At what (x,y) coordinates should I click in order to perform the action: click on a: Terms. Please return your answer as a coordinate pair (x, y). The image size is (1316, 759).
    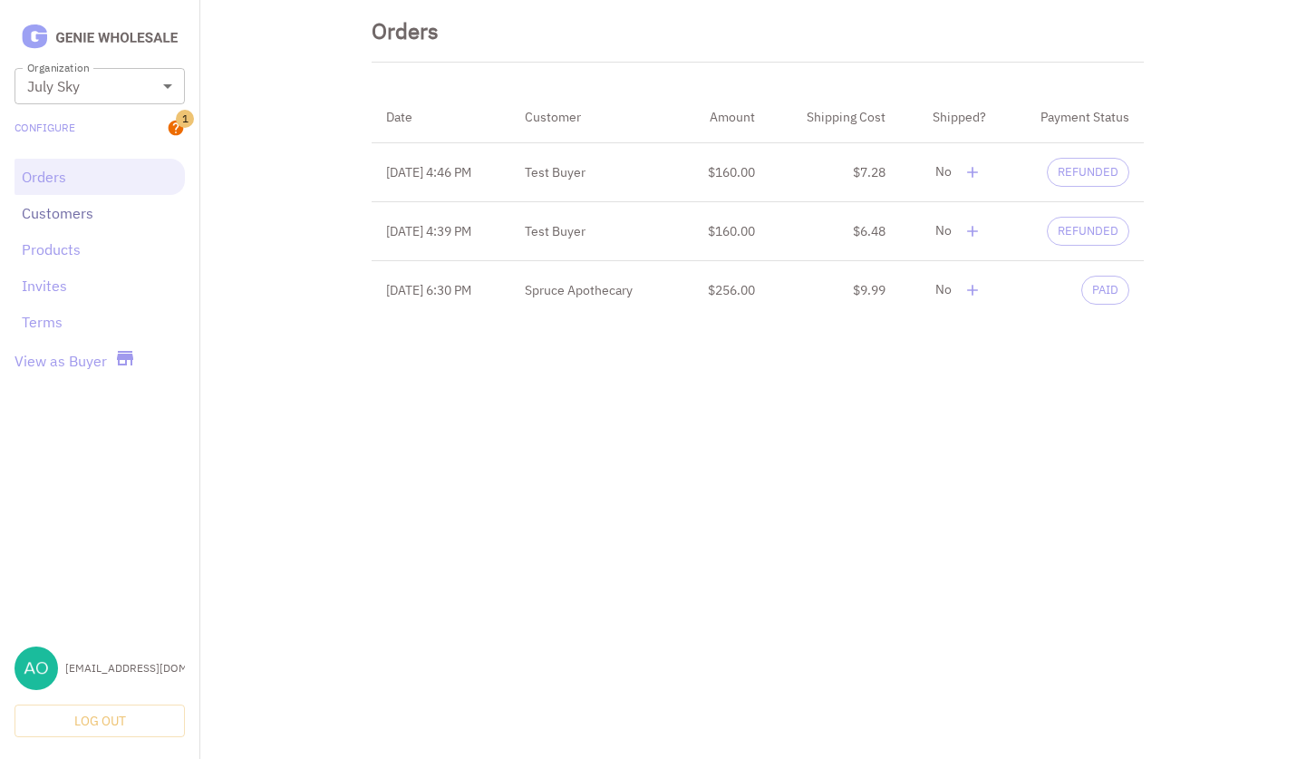
    Looking at the image, I should click on (100, 322).